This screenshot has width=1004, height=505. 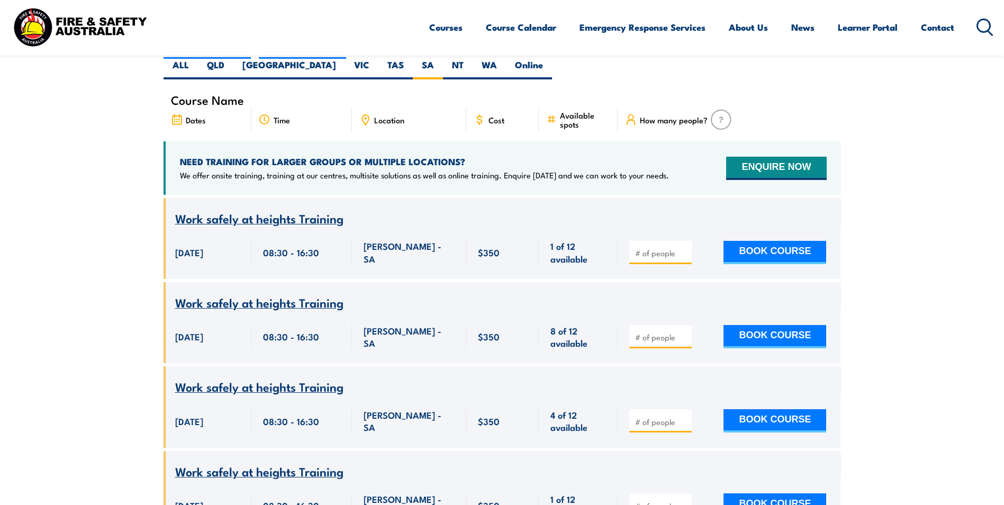 What do you see at coordinates (674, 120) in the screenshot?
I see `span: How many people?` at bounding box center [674, 120].